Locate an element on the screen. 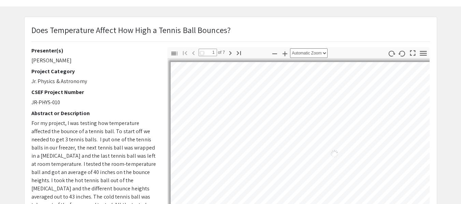 The height and width of the screenshot is (204, 461). p: JR-PHYS-010 is located at coordinates (94, 103).